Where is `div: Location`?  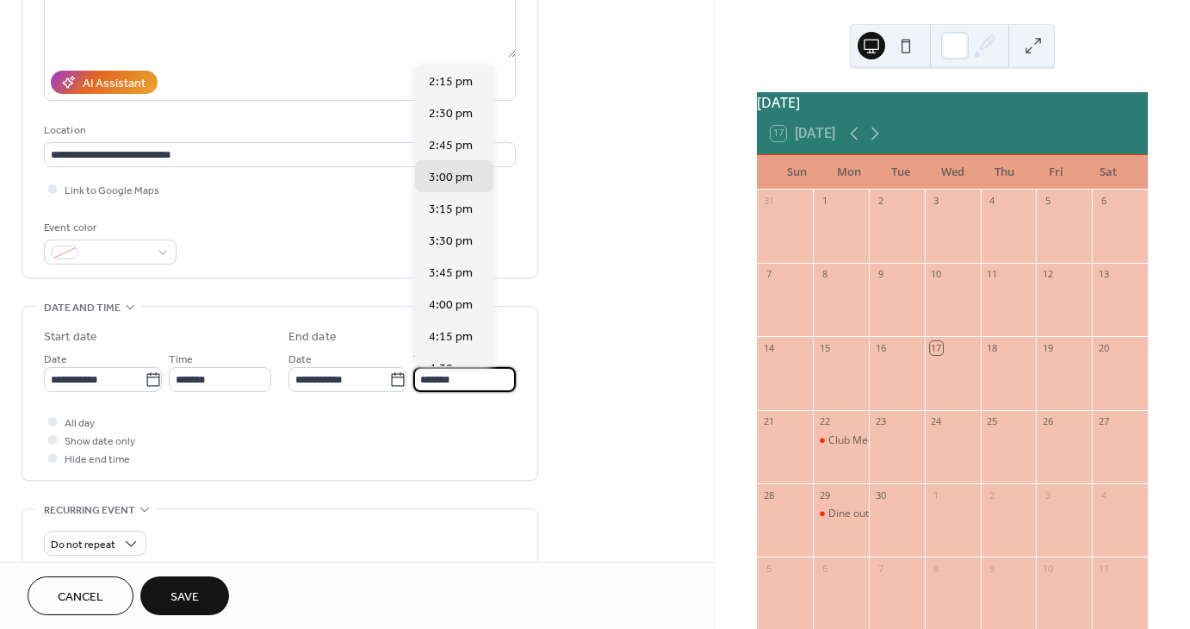
div: Location is located at coordinates (278, 130).